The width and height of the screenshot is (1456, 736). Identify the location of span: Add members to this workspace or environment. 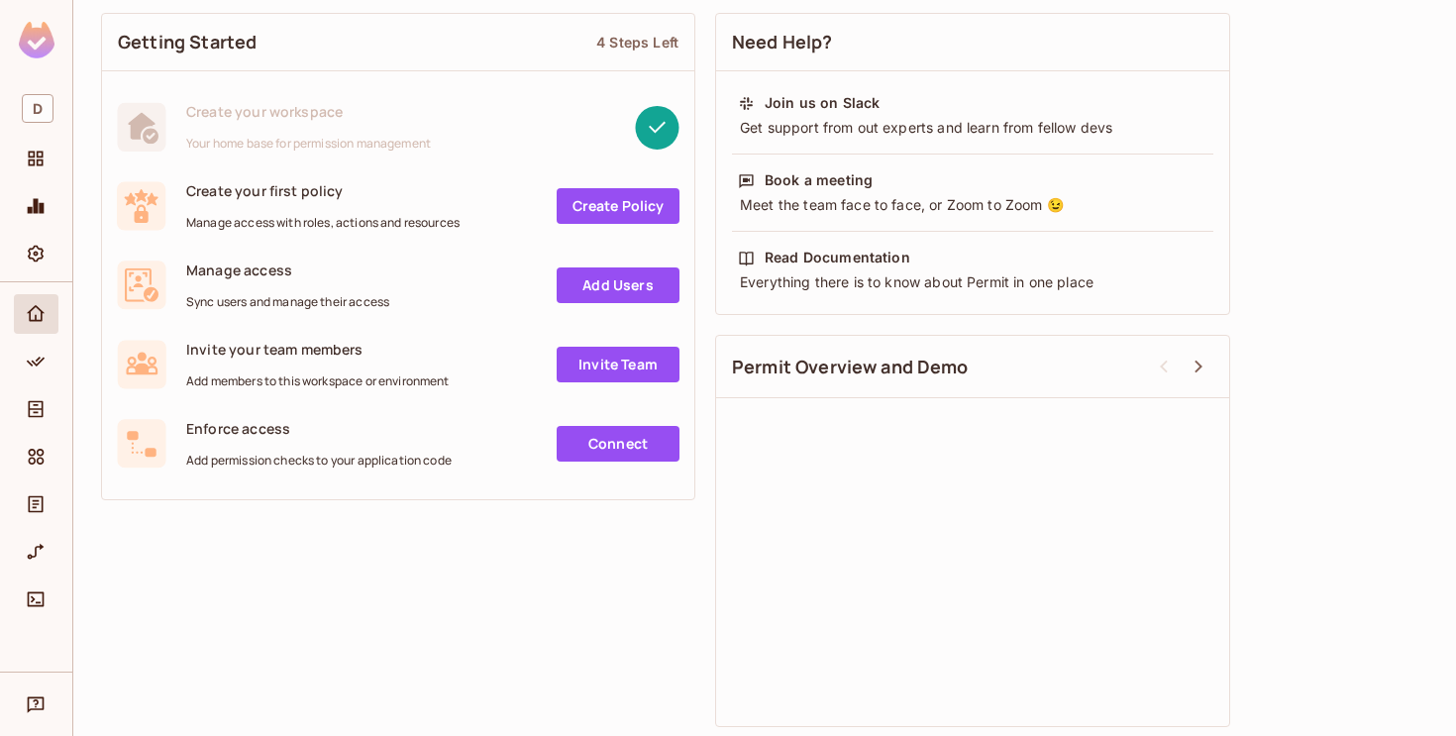
(318, 381).